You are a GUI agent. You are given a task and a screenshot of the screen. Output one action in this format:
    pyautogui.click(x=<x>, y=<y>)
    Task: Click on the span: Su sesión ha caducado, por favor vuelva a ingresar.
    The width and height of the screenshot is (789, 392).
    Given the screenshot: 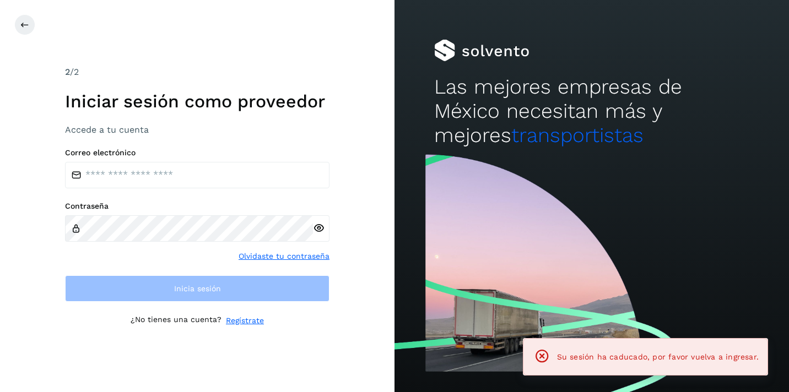 What is the action you would take?
    pyautogui.click(x=658, y=357)
    